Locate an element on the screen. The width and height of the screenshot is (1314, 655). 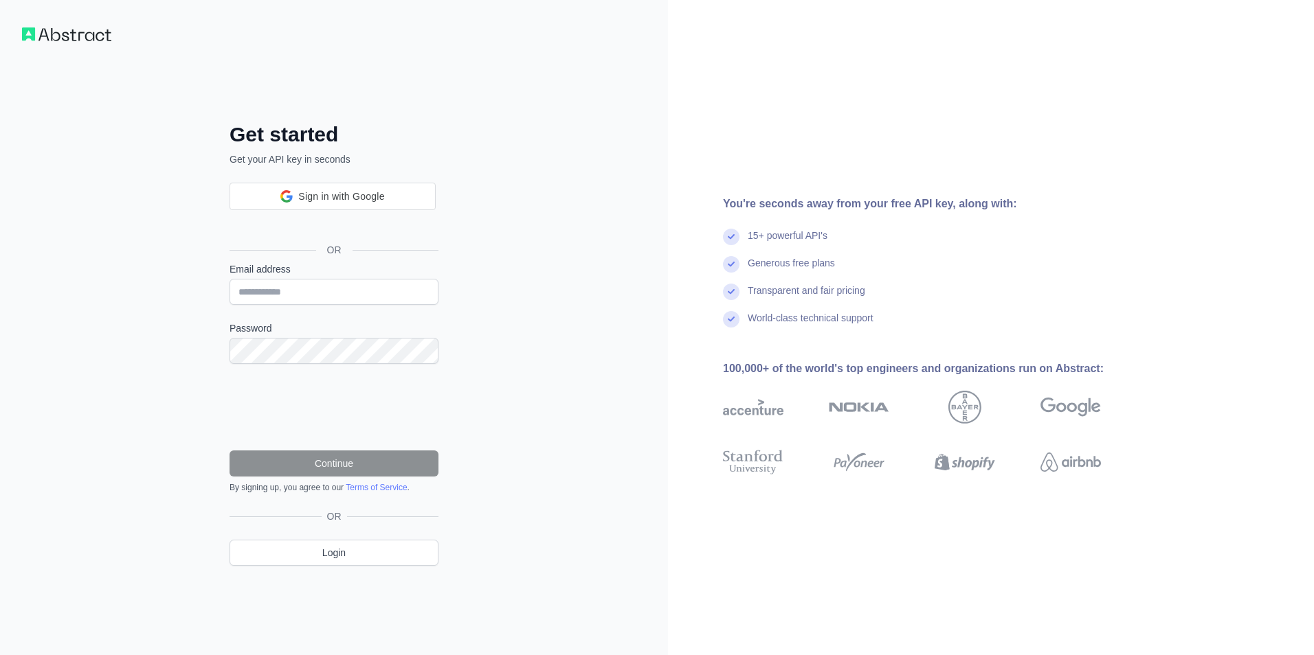
img: bayer is located at coordinates (965, 407).